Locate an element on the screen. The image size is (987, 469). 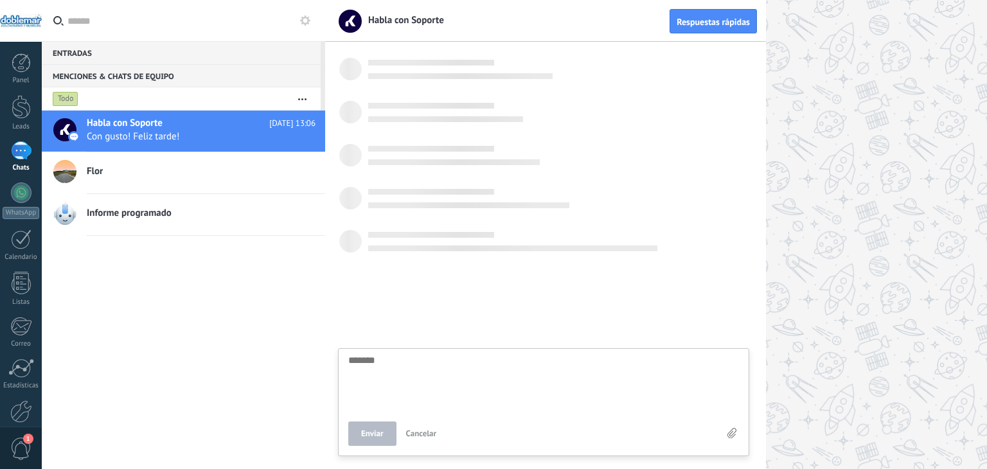
span: Respuestas rápidas is located at coordinates (714, 22).